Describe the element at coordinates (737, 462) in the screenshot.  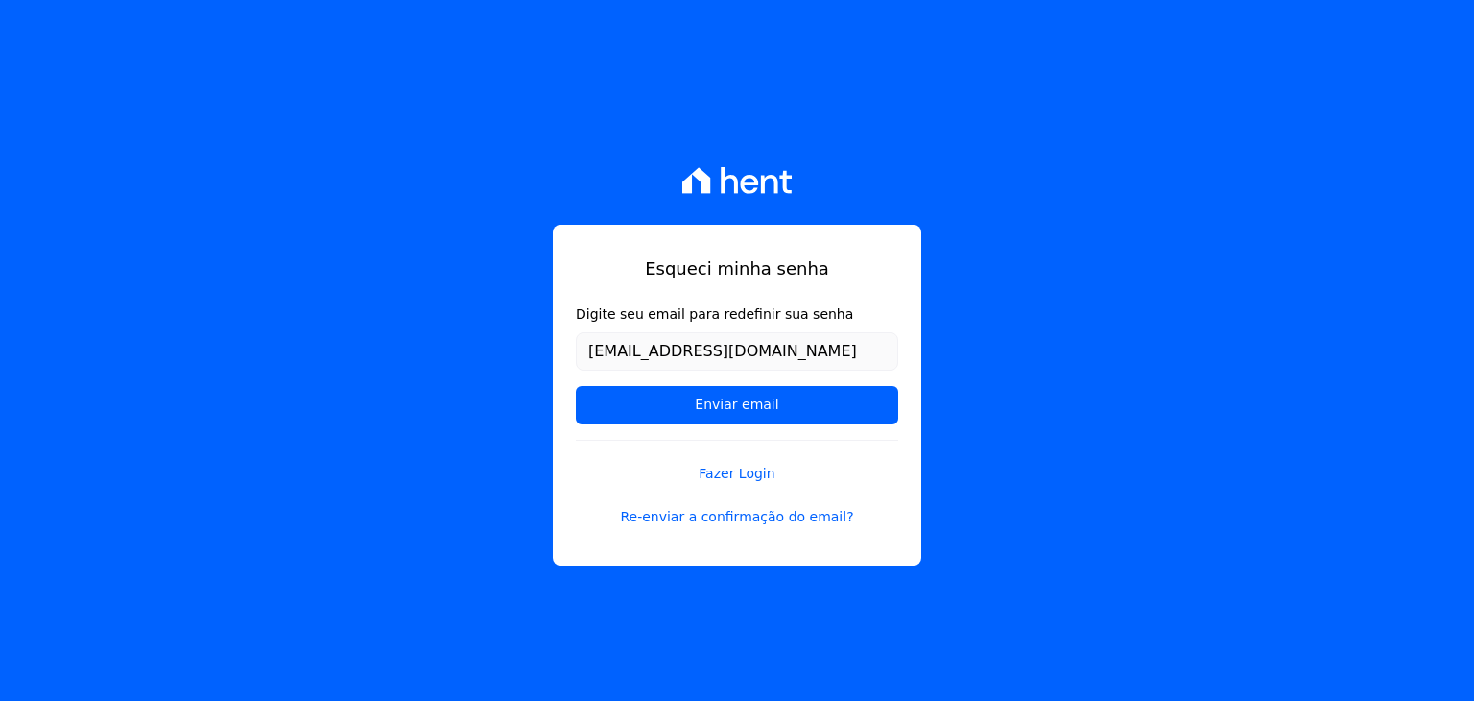
I see `a: Fazer Login` at that location.